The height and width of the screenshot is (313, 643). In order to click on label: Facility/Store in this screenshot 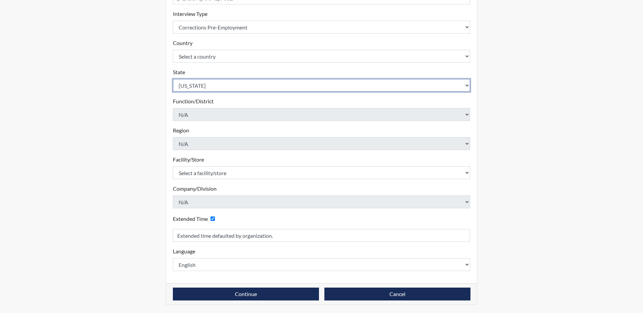, I will do `click(188, 160)`.